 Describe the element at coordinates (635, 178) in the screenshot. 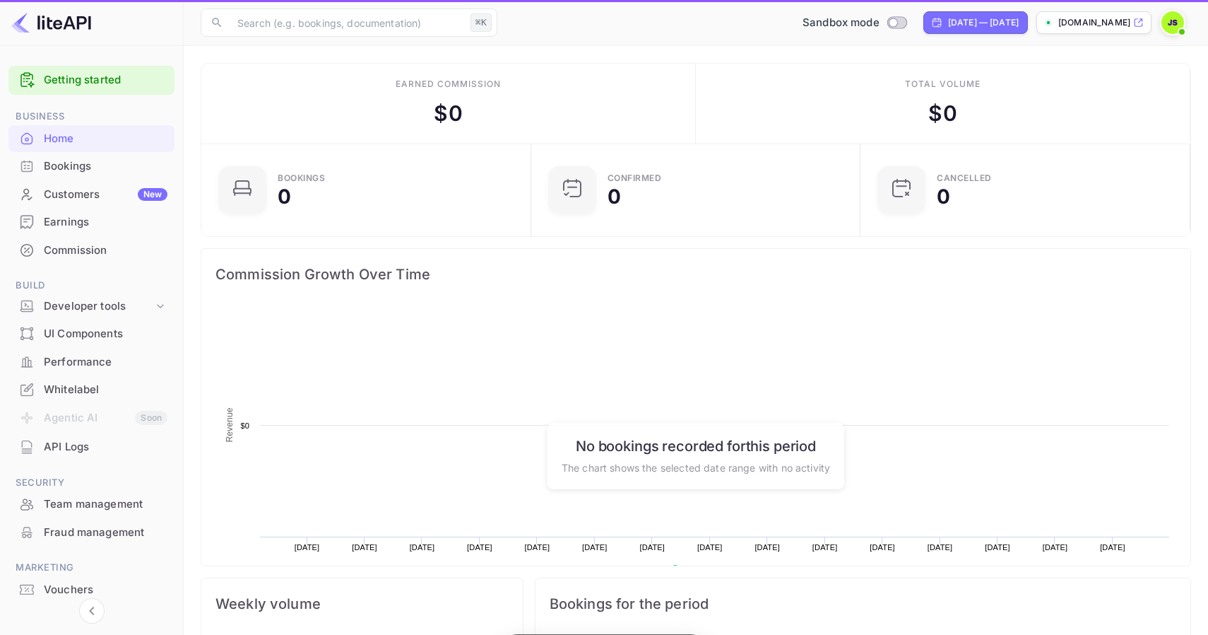

I see `div: Confirmed` at that location.